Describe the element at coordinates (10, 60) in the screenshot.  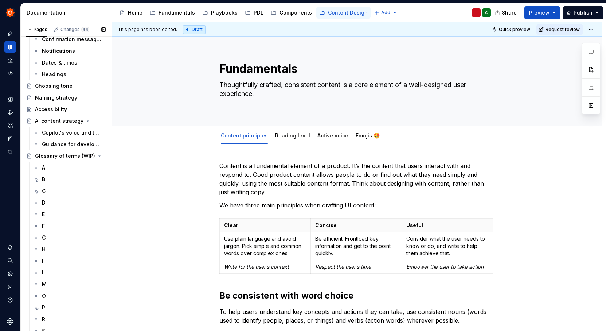
I see `a: Analytics` at that location.